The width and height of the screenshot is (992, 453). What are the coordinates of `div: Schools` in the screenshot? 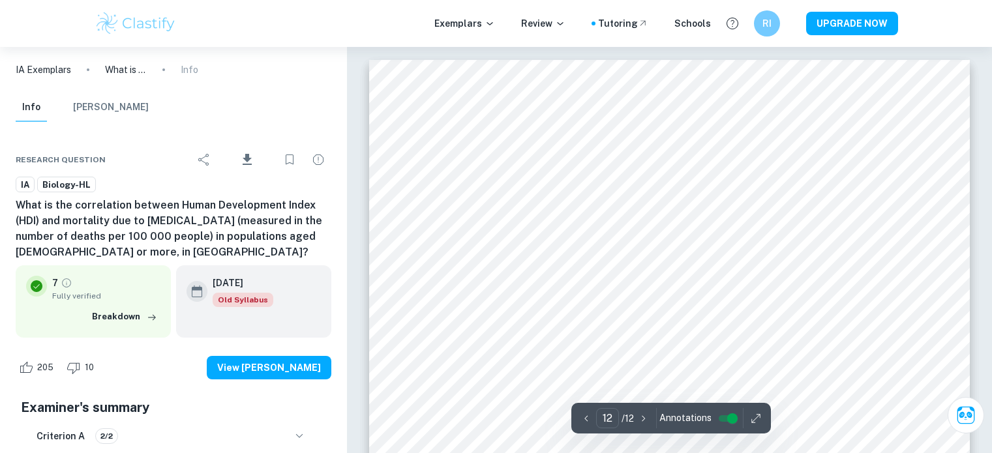 It's located at (693, 23).